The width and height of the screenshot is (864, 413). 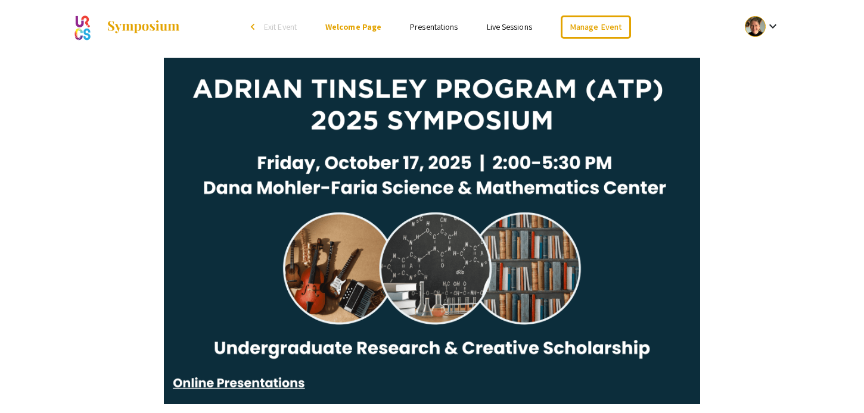 What do you see at coordinates (353, 27) in the screenshot?
I see `a: Welcome Page` at bounding box center [353, 27].